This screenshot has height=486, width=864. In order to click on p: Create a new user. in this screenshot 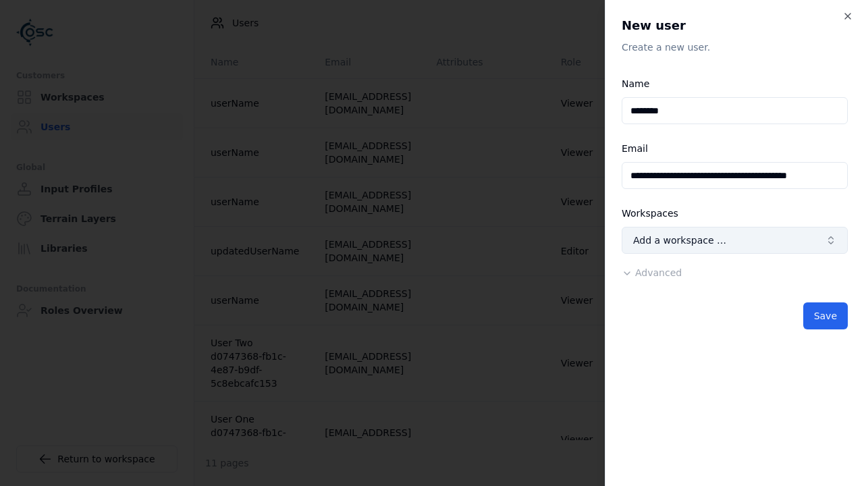, I will do `click(735, 47)`.